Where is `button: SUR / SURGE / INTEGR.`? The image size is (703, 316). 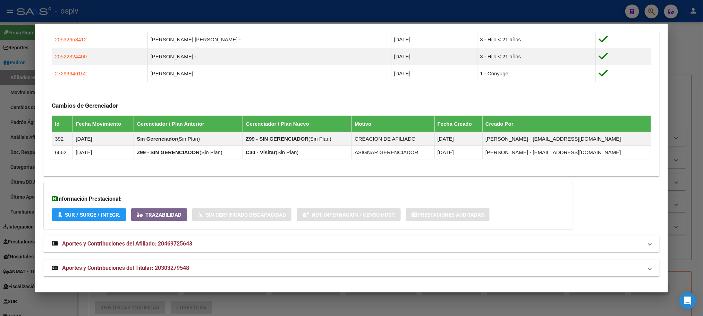 button: SUR / SURGE / INTEGR. is located at coordinates (89, 214).